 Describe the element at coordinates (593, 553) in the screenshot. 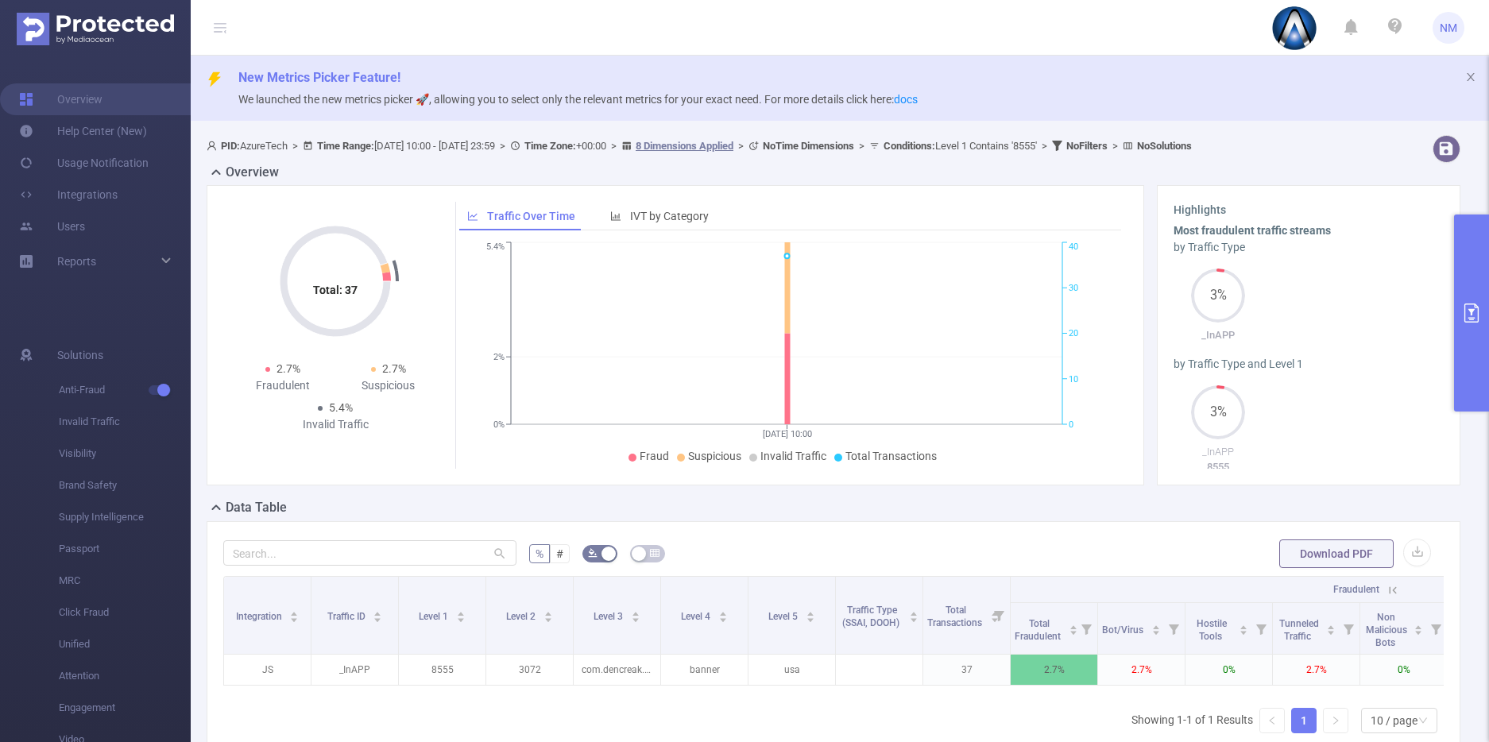

I see `i: icon: bg-colors` at that location.